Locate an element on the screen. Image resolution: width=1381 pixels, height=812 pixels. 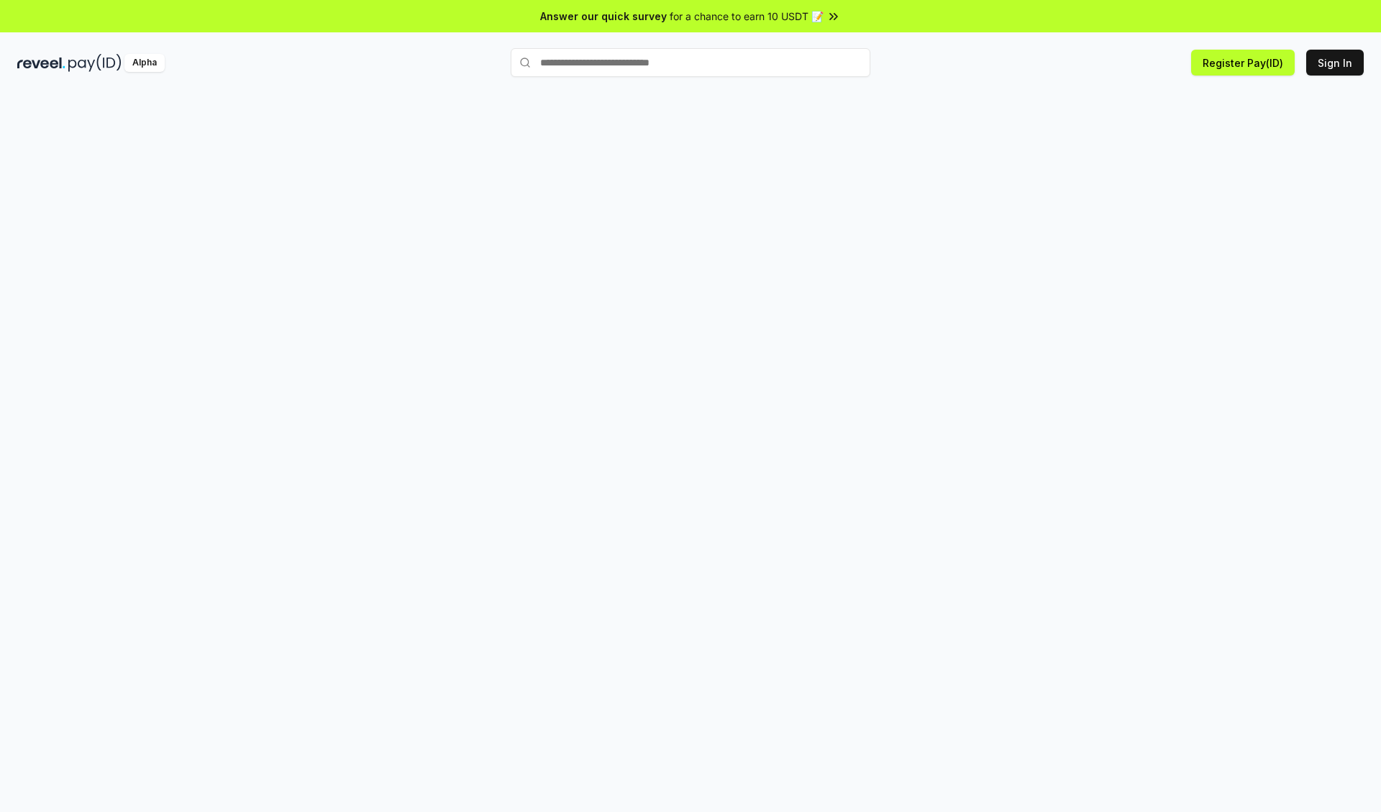
div: Alpha is located at coordinates (145, 63).